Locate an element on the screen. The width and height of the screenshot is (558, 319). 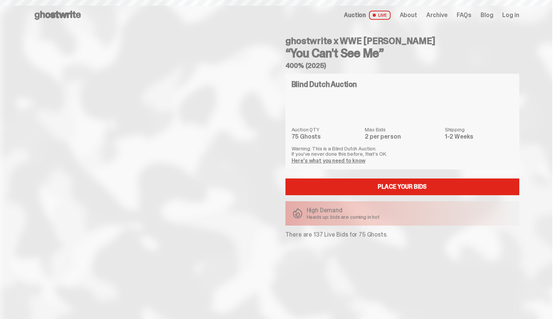
span: Log in is located at coordinates (510, 15).